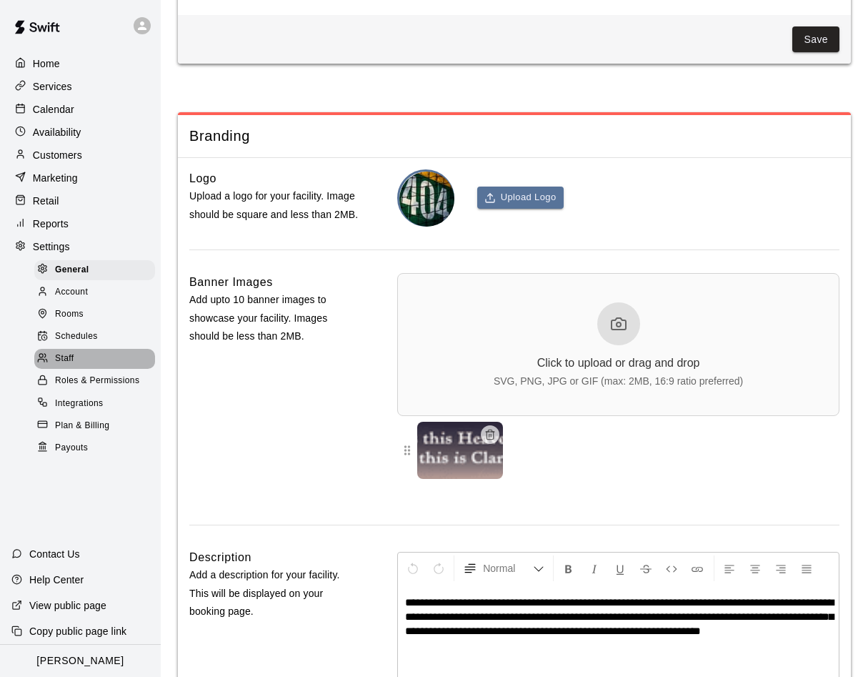  Describe the element at coordinates (730, 568) in the screenshot. I see `button: Left Align` at that location.